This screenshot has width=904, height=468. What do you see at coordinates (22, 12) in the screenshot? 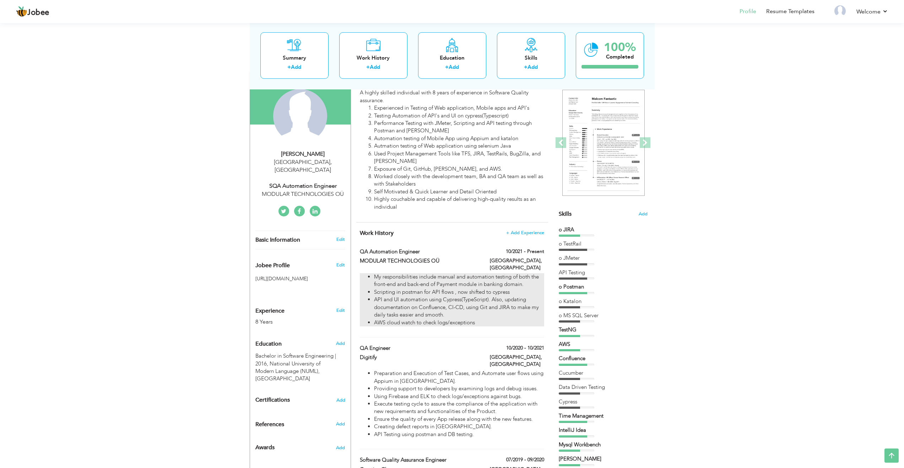
I see `img: jobee.io` at bounding box center [22, 12].